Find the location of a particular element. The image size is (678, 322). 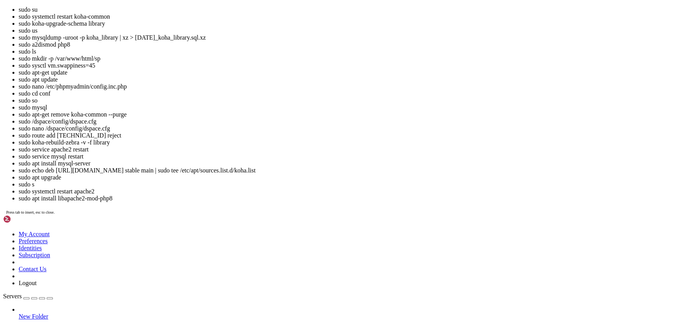

x-row: Setting up postgresql-client (12+214ubuntu0.1) ... is located at coordinates (290, 198).